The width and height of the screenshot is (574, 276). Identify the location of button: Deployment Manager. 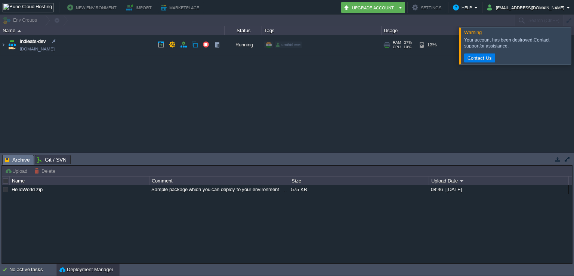
(86, 270).